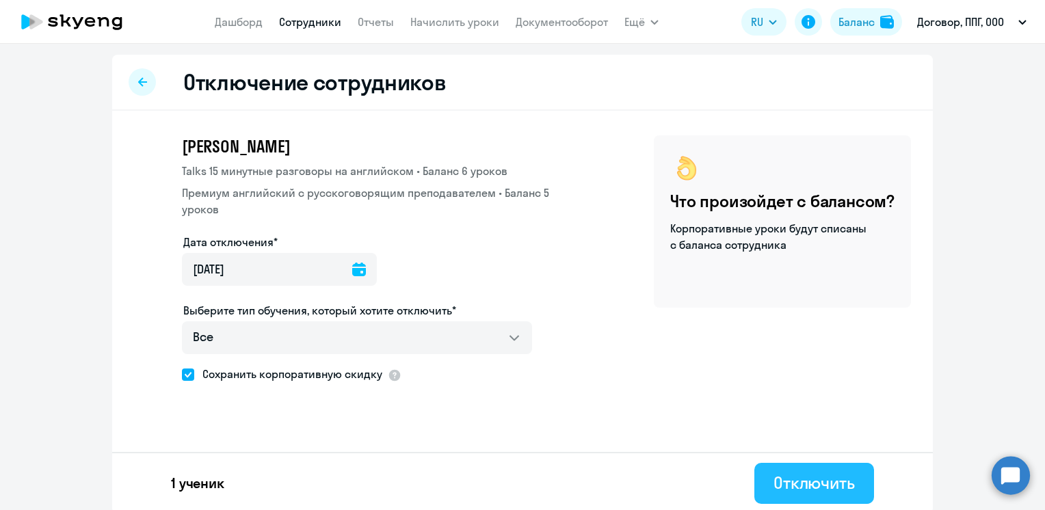  What do you see at coordinates (561, 22) in the screenshot?
I see `a: Документооборот` at bounding box center [561, 22].